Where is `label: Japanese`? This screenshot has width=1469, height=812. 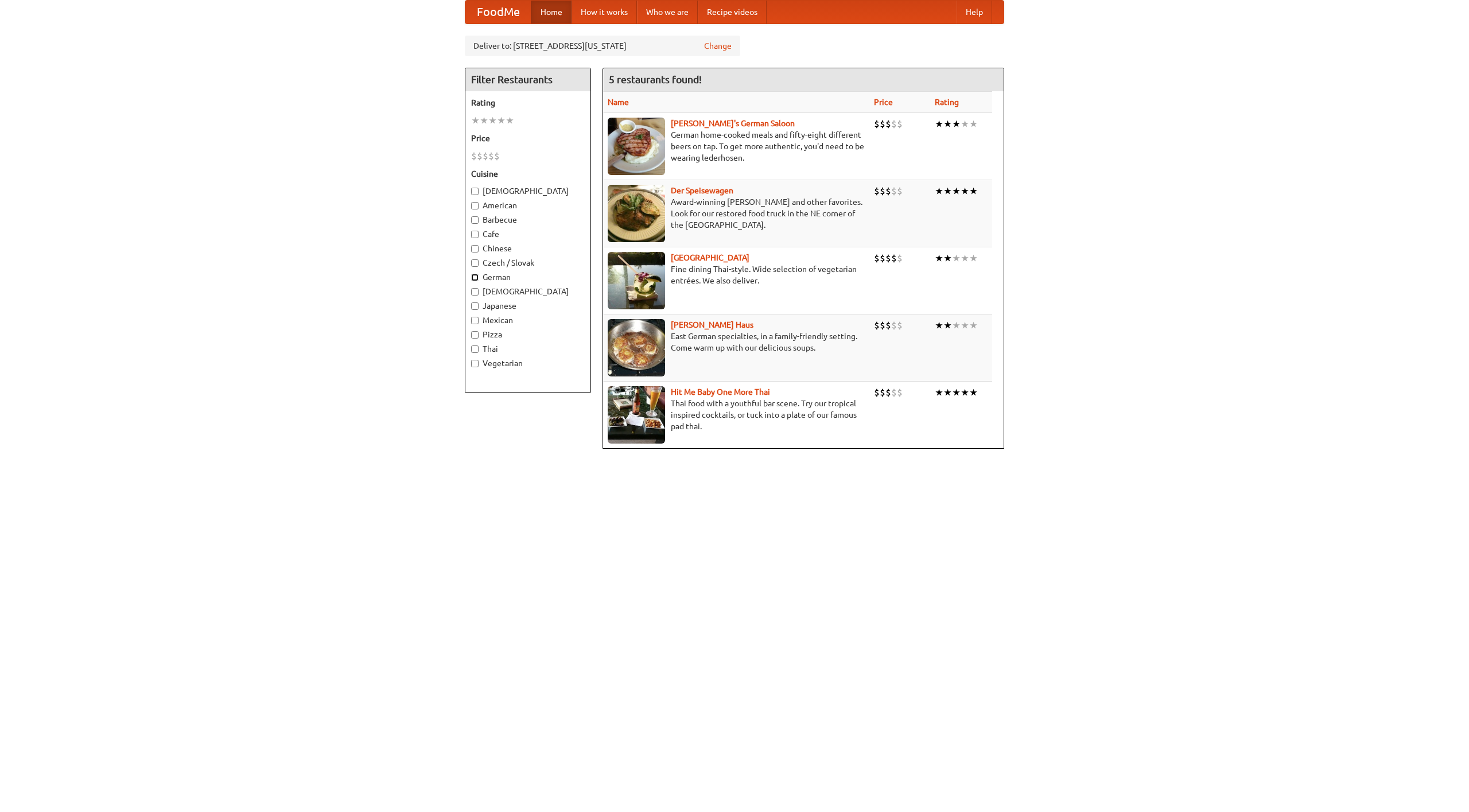 label: Japanese is located at coordinates (528, 306).